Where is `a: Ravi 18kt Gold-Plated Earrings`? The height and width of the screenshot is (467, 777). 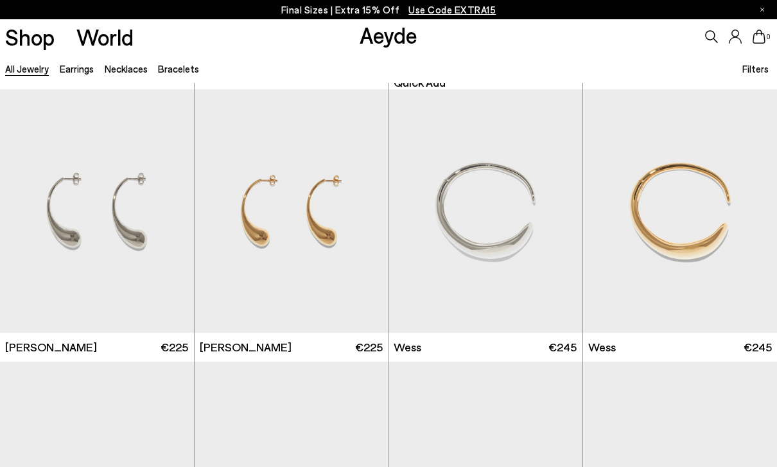 a: Ravi 18kt Gold-Plated Earrings is located at coordinates (292, 211).